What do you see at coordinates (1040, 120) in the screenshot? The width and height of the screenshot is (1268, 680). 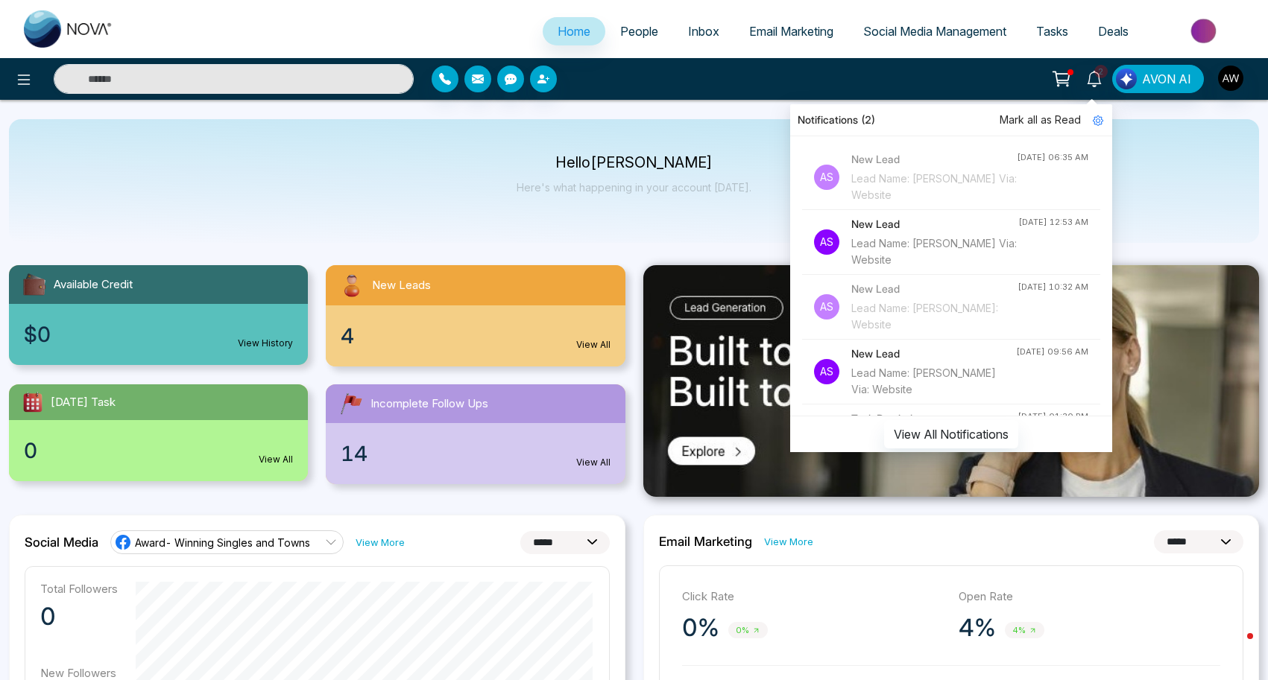 I see `span: Mark all as Read` at bounding box center [1040, 120].